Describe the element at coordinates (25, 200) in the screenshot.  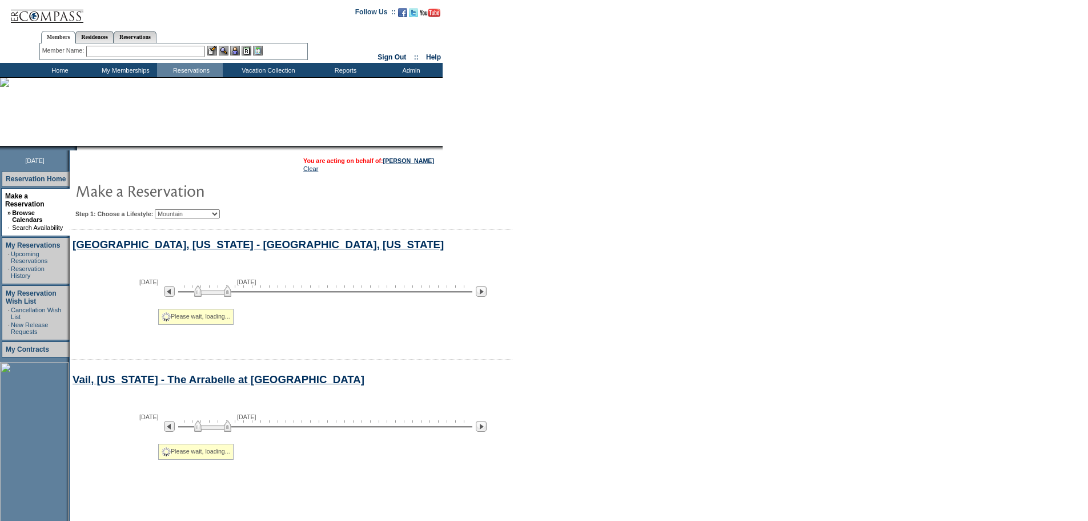
I see `a: Make a Reservation` at that location.